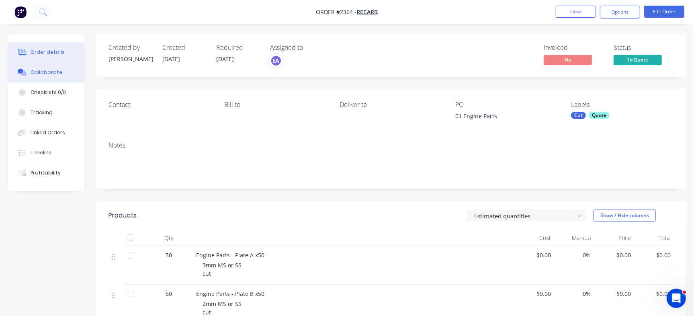 The height and width of the screenshot is (316, 694). I want to click on button: Show / Hide columns, so click(625, 216).